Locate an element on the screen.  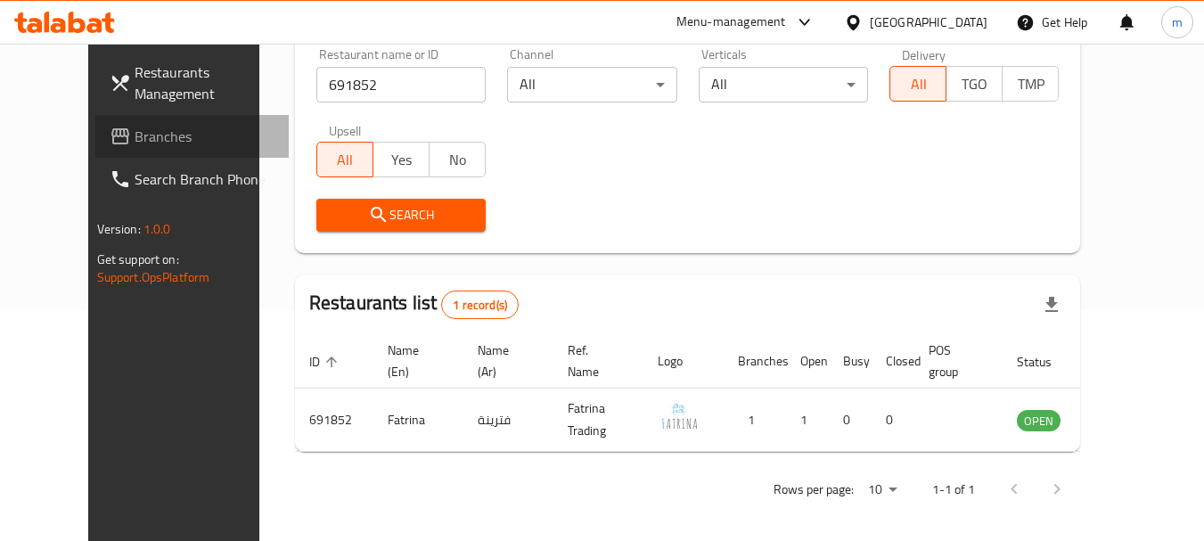
span: TMP is located at coordinates (1030, 84).